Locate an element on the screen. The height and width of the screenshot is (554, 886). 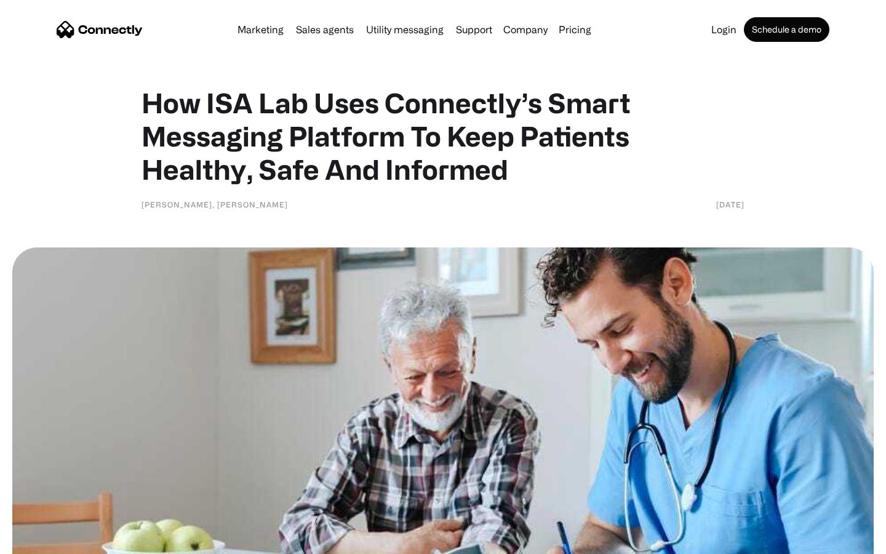
div: Company is located at coordinates (525, 30).